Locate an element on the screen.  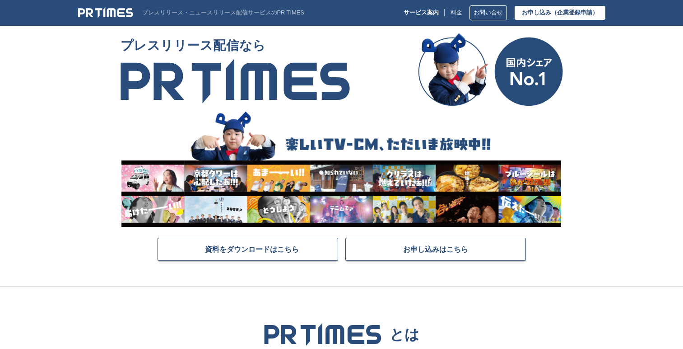
img: 国内シェア No.1 is located at coordinates (490, 70).